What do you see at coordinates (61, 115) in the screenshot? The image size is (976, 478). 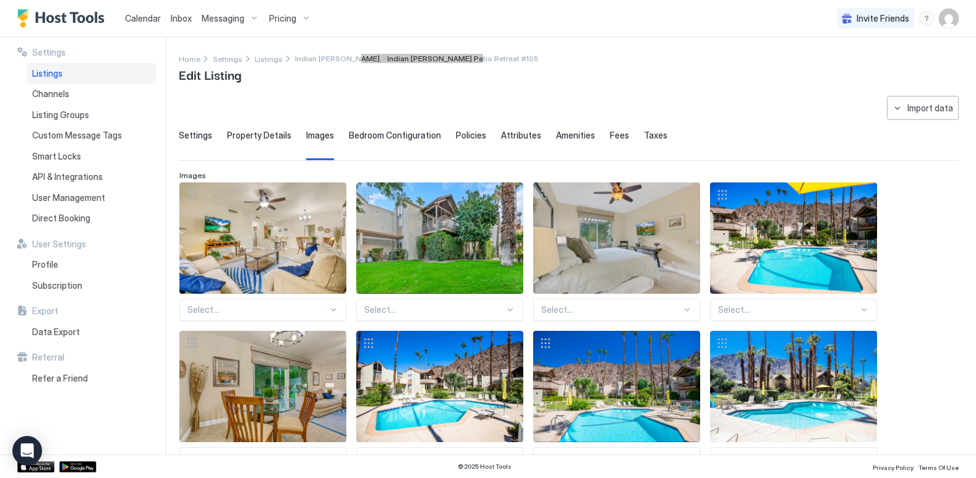 I see `span: Listing Groups` at bounding box center [61, 115].